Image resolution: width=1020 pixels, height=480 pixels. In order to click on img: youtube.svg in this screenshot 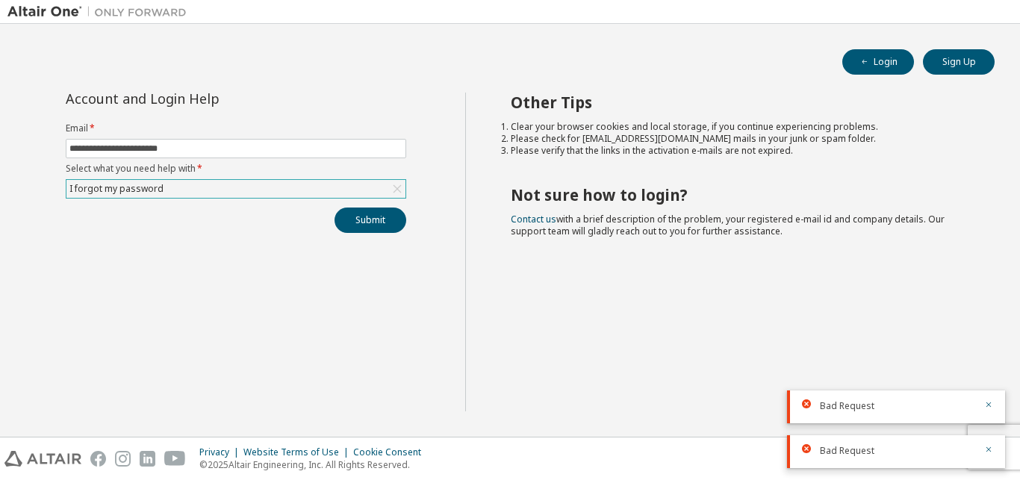, I will do `click(175, 459)`.